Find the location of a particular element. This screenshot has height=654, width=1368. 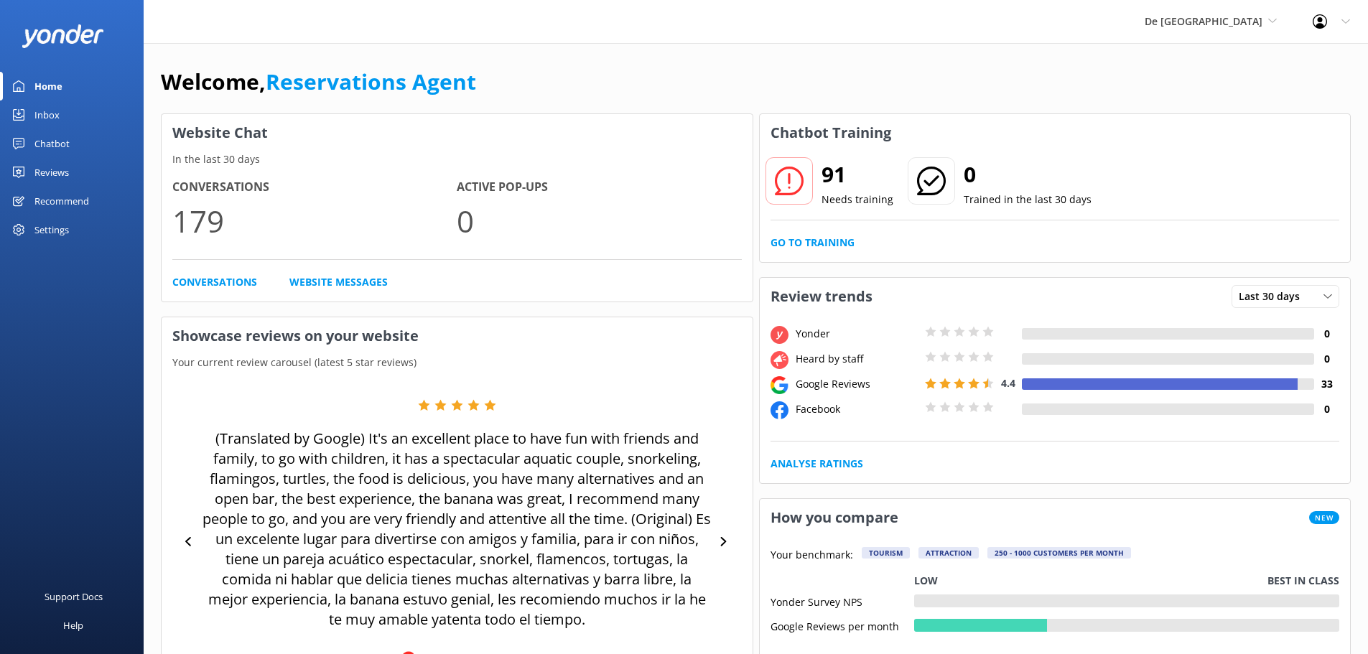

p: 0 is located at coordinates (599, 220).